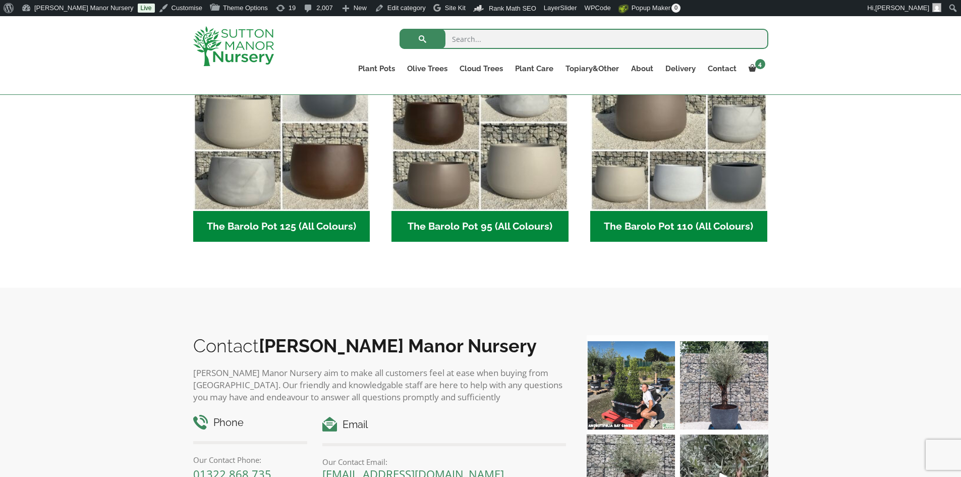  I want to click on a: Live, so click(146, 8).